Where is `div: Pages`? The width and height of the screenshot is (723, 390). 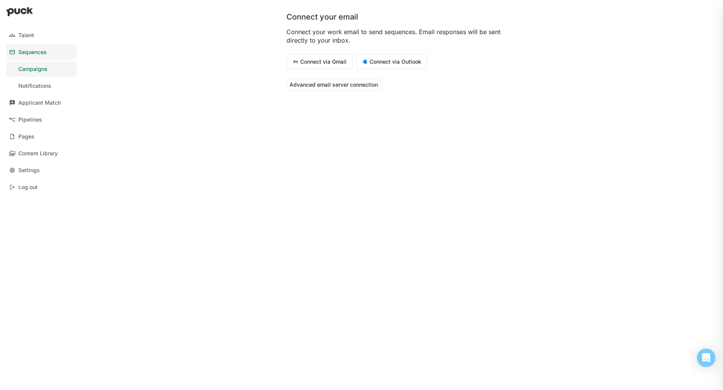 div: Pages is located at coordinates (26, 136).